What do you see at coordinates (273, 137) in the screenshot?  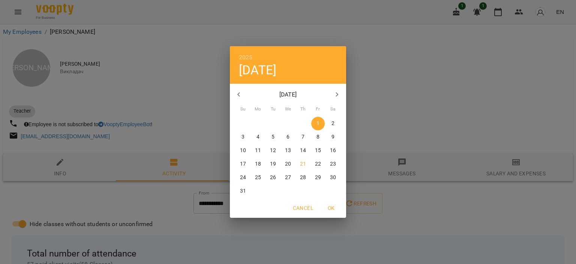 I see `button: 5` at bounding box center [273, 137].